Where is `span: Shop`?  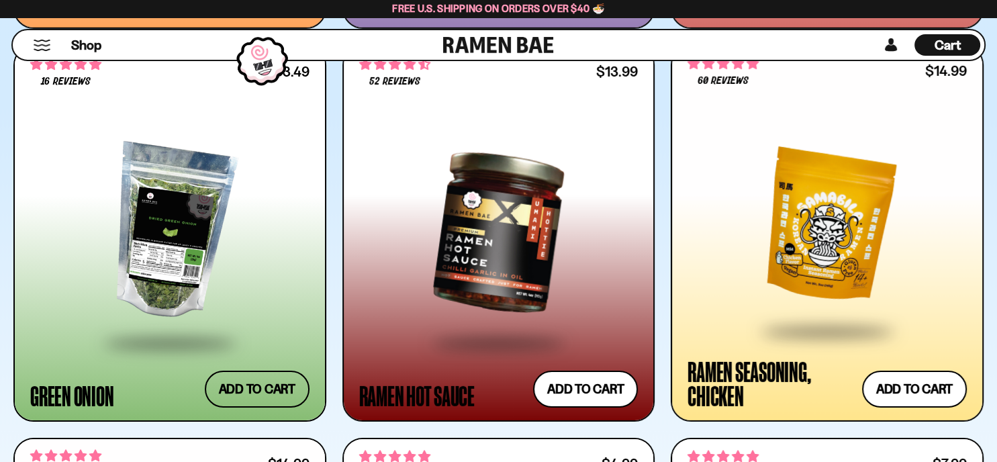 span: Shop is located at coordinates (86, 45).